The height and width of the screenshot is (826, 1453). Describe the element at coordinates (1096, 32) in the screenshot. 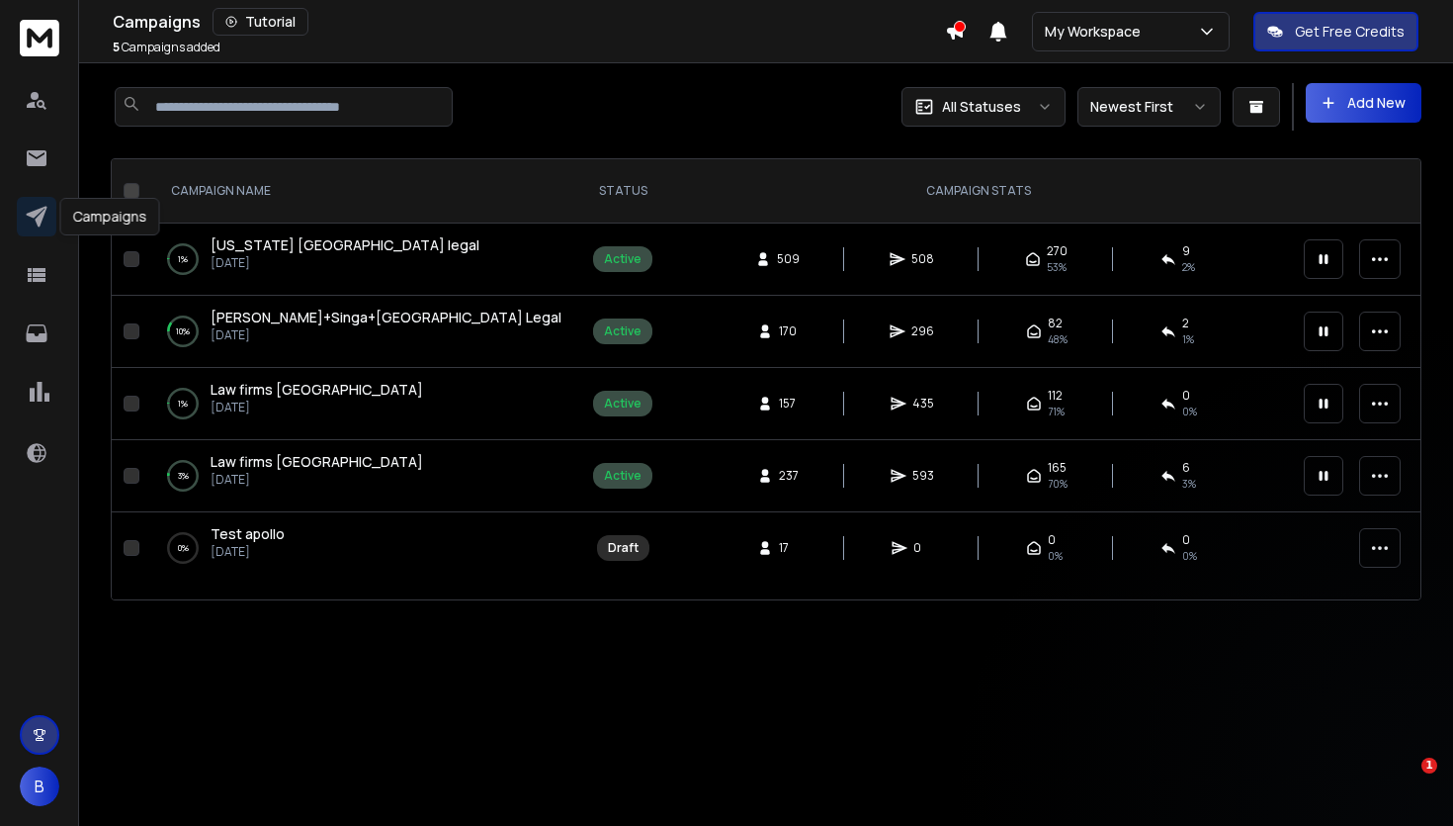

I see `p: My Workspace` at that location.